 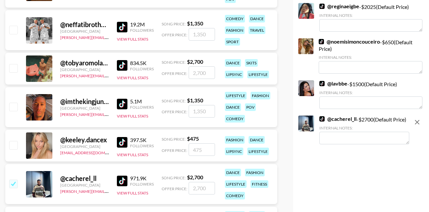 I want to click on div: 834.5K, so click(x=142, y=63).